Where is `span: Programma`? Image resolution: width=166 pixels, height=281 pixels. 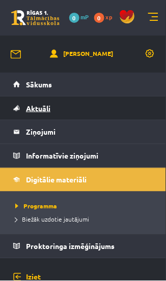 span: Programma is located at coordinates (36, 206).